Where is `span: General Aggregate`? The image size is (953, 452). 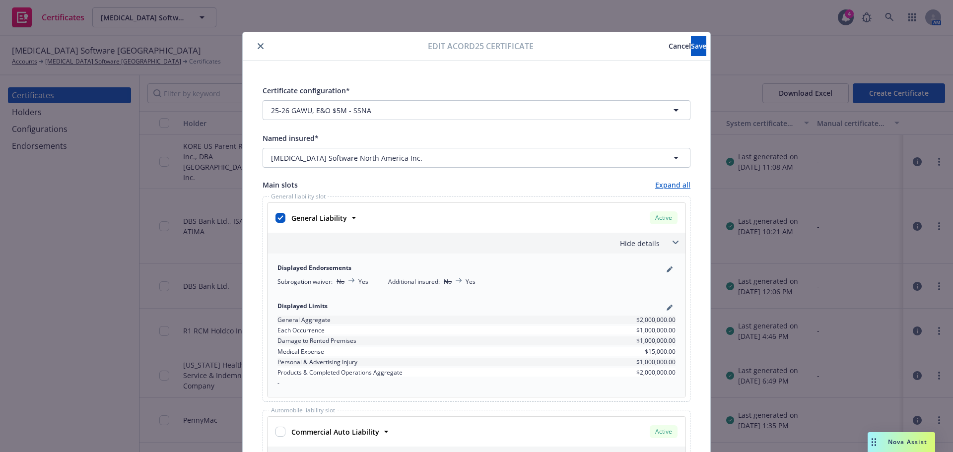
span: General Aggregate is located at coordinates (304, 320).